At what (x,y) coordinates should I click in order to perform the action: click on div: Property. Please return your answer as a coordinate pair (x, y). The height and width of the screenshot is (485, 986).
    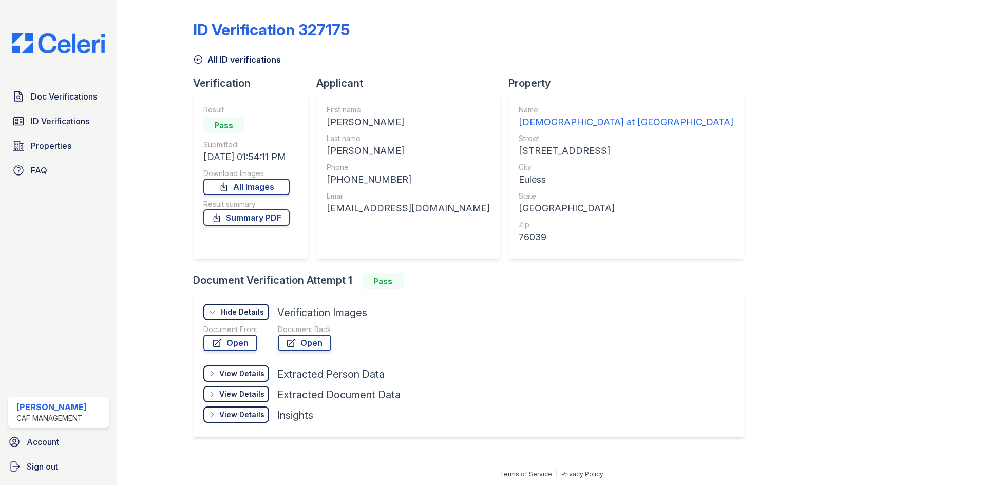
    Looking at the image, I should click on (630, 83).